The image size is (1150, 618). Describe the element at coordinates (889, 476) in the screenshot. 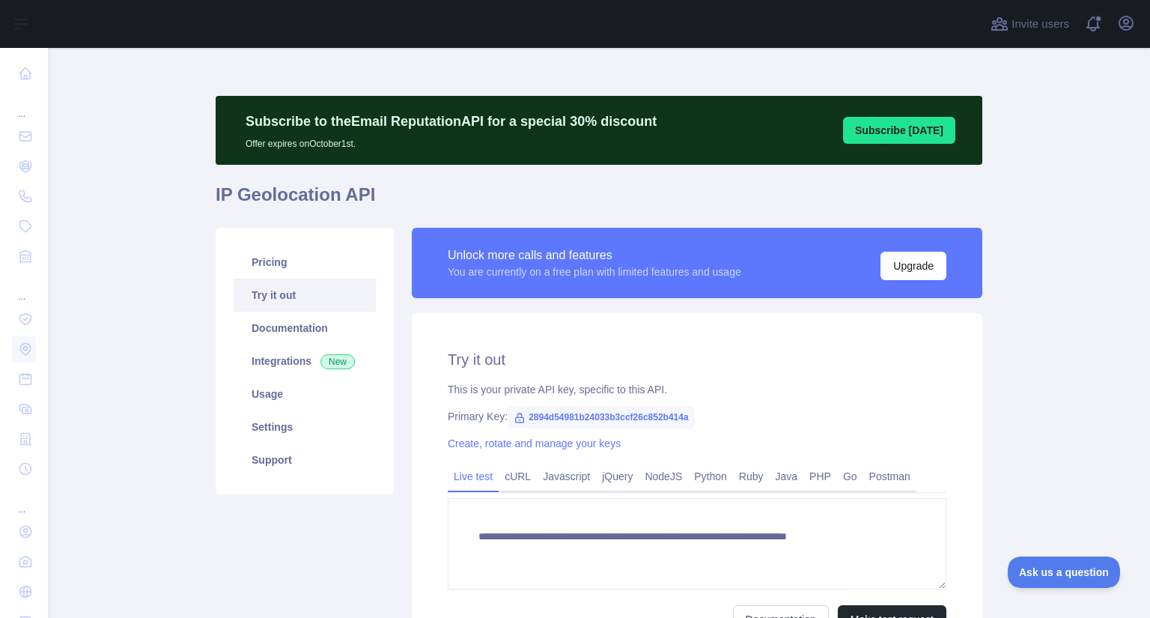

I see `a: Postman` at that location.